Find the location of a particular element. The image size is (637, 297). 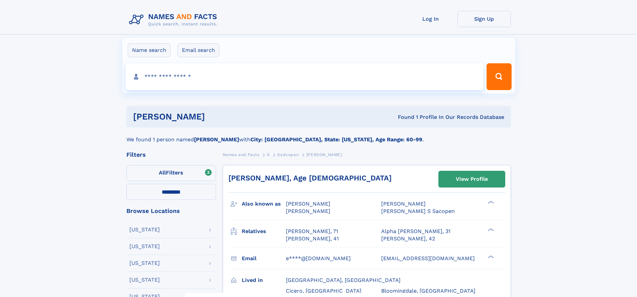

label: Filters is located at coordinates (171, 173).